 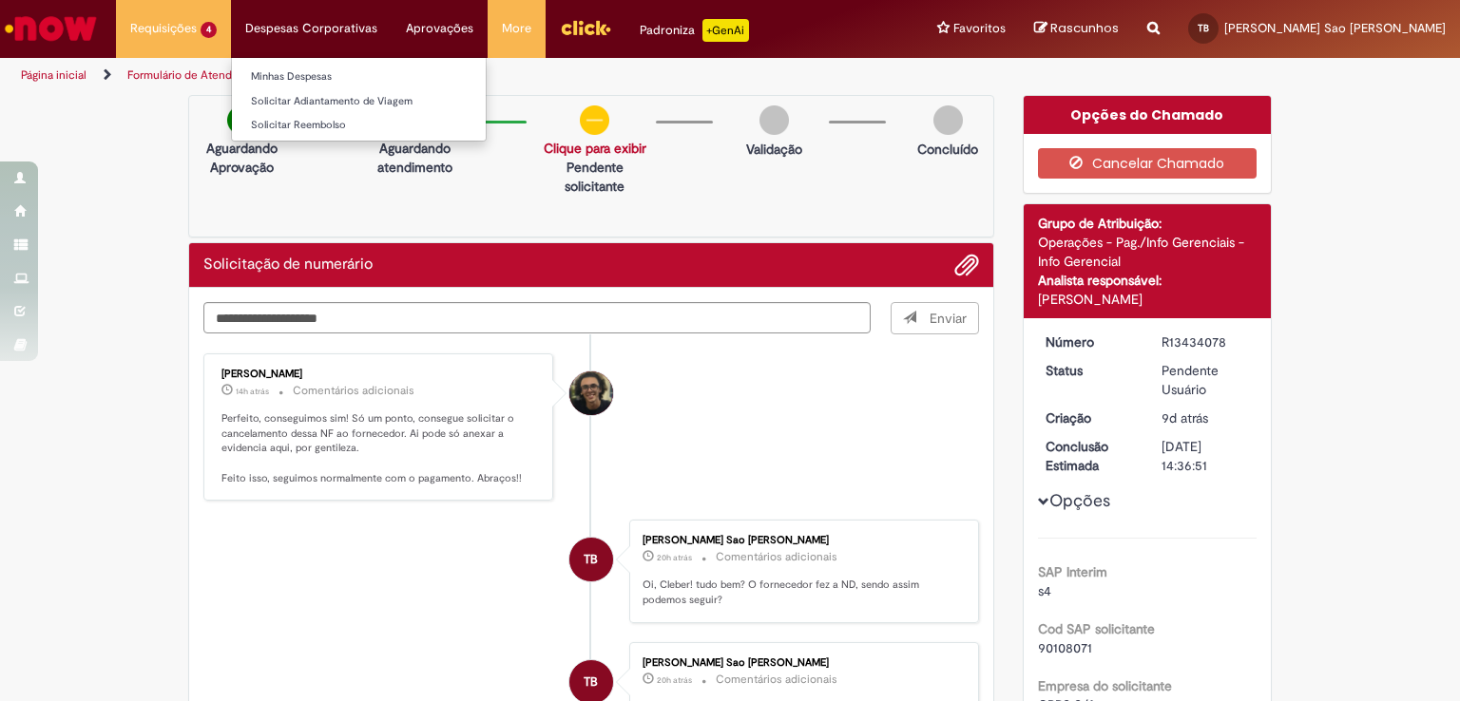 What do you see at coordinates (358, 77) in the screenshot?
I see `a: Minhas Despesas` at bounding box center [358, 77].